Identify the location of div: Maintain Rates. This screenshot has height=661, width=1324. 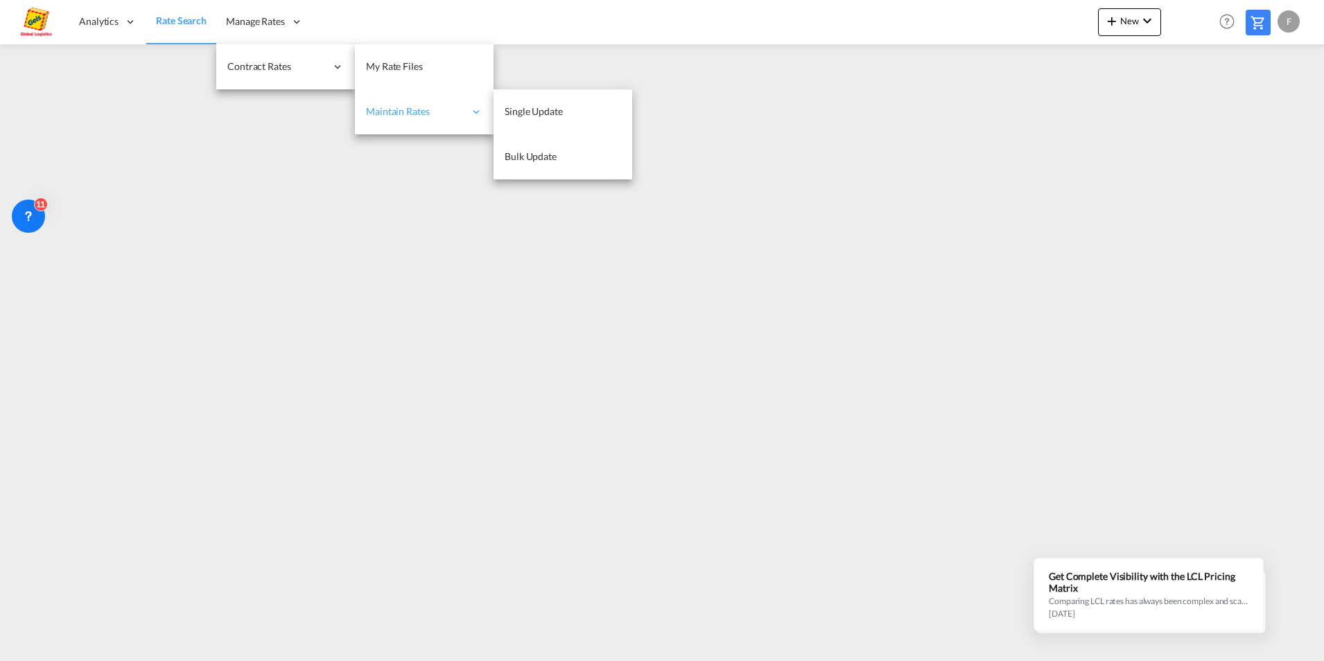
(424, 112).